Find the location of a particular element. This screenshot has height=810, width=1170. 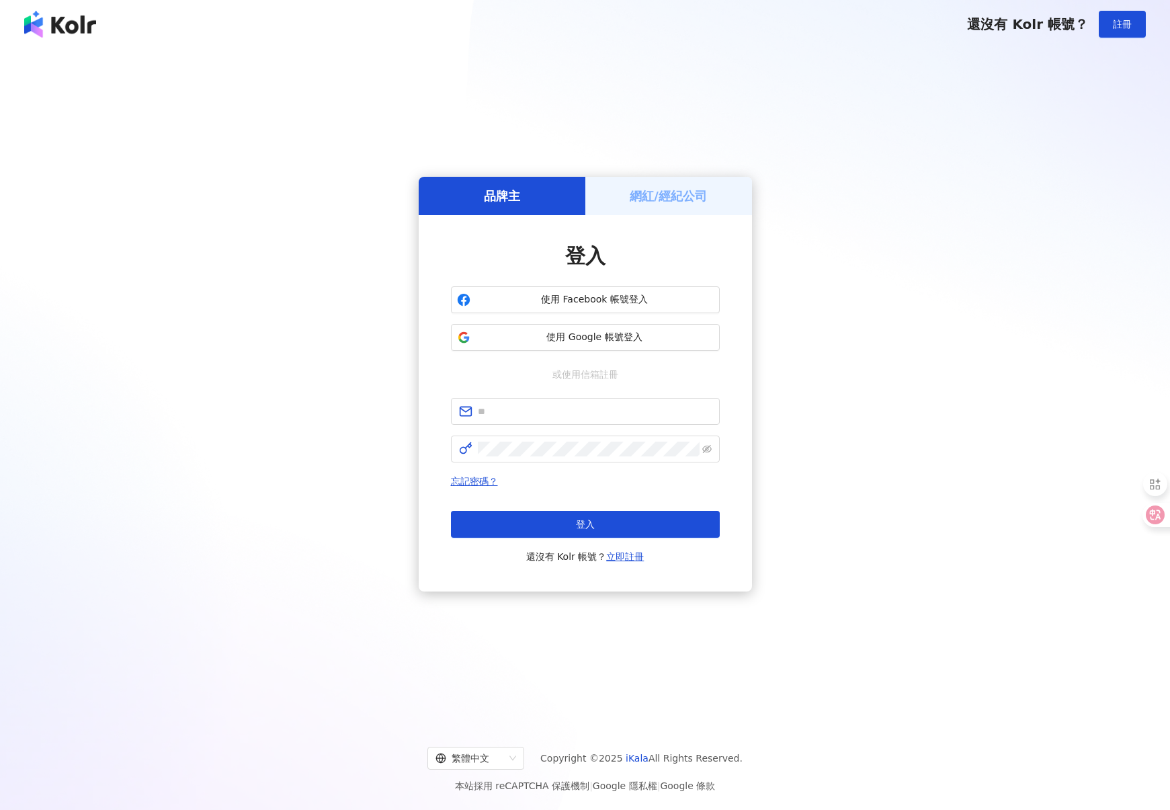

h5: 網紅/經紀公司 is located at coordinates (668, 196).